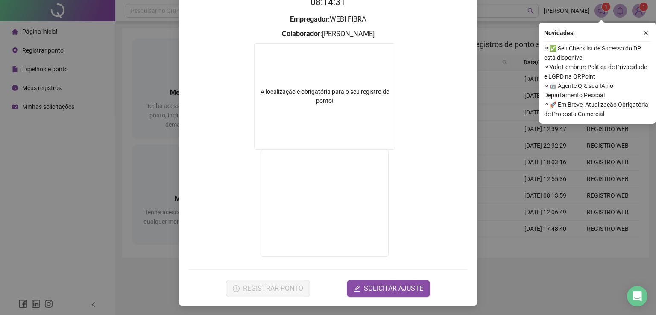 The image size is (656, 315). Describe the element at coordinates (646, 33) in the screenshot. I see `span: close` at that location.